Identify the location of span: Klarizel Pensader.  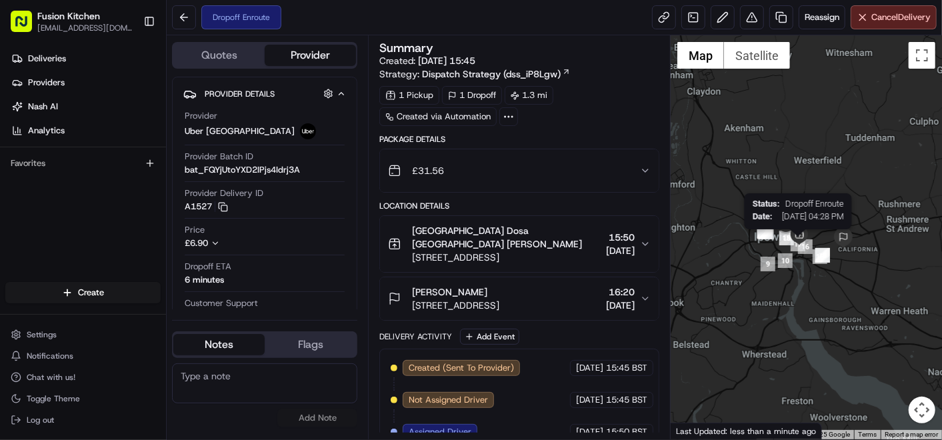
(75, 247).